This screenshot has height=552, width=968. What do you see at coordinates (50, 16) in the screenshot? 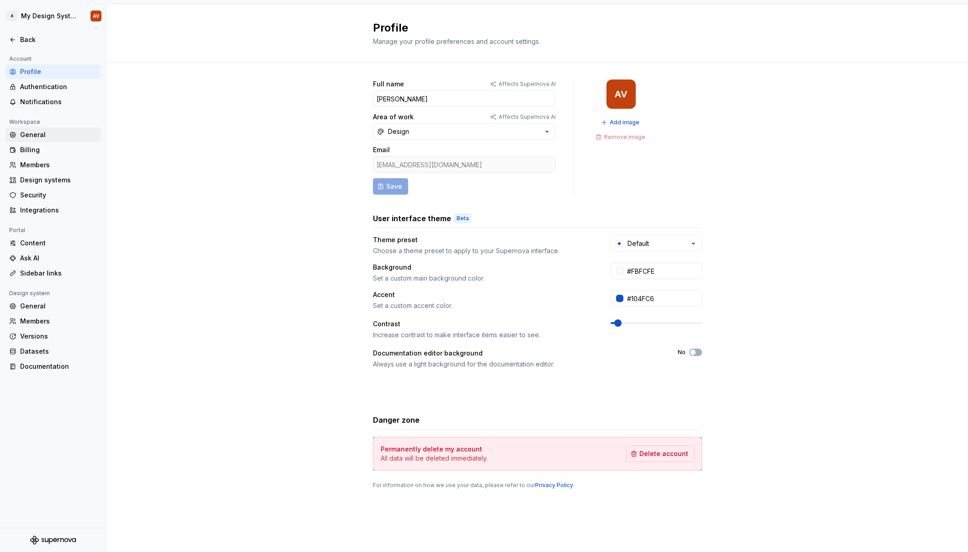
I see `div: My Design System` at bounding box center [50, 16].